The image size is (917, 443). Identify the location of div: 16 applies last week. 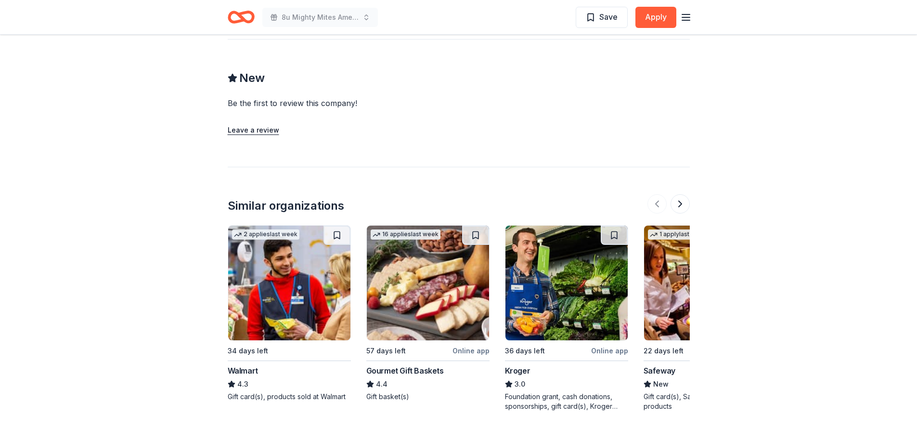
(406, 234).